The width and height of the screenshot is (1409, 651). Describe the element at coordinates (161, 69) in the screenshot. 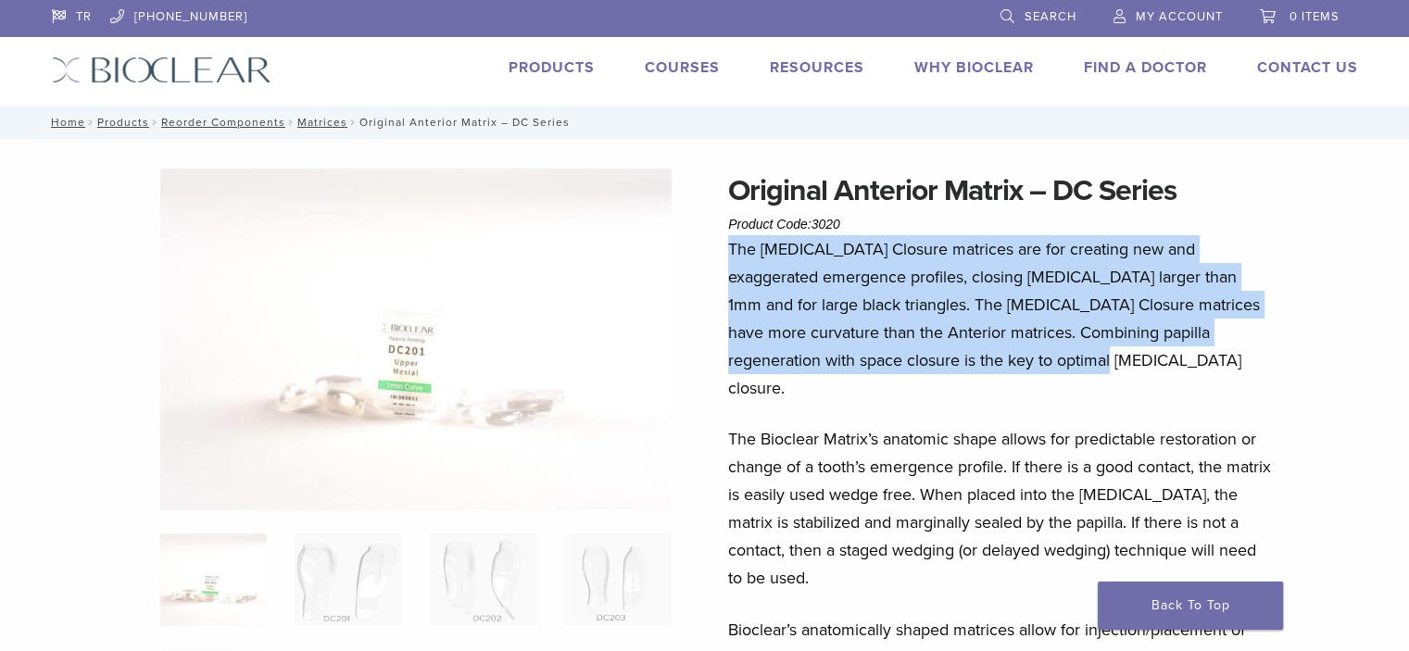

I see `img: Bioclear` at that location.